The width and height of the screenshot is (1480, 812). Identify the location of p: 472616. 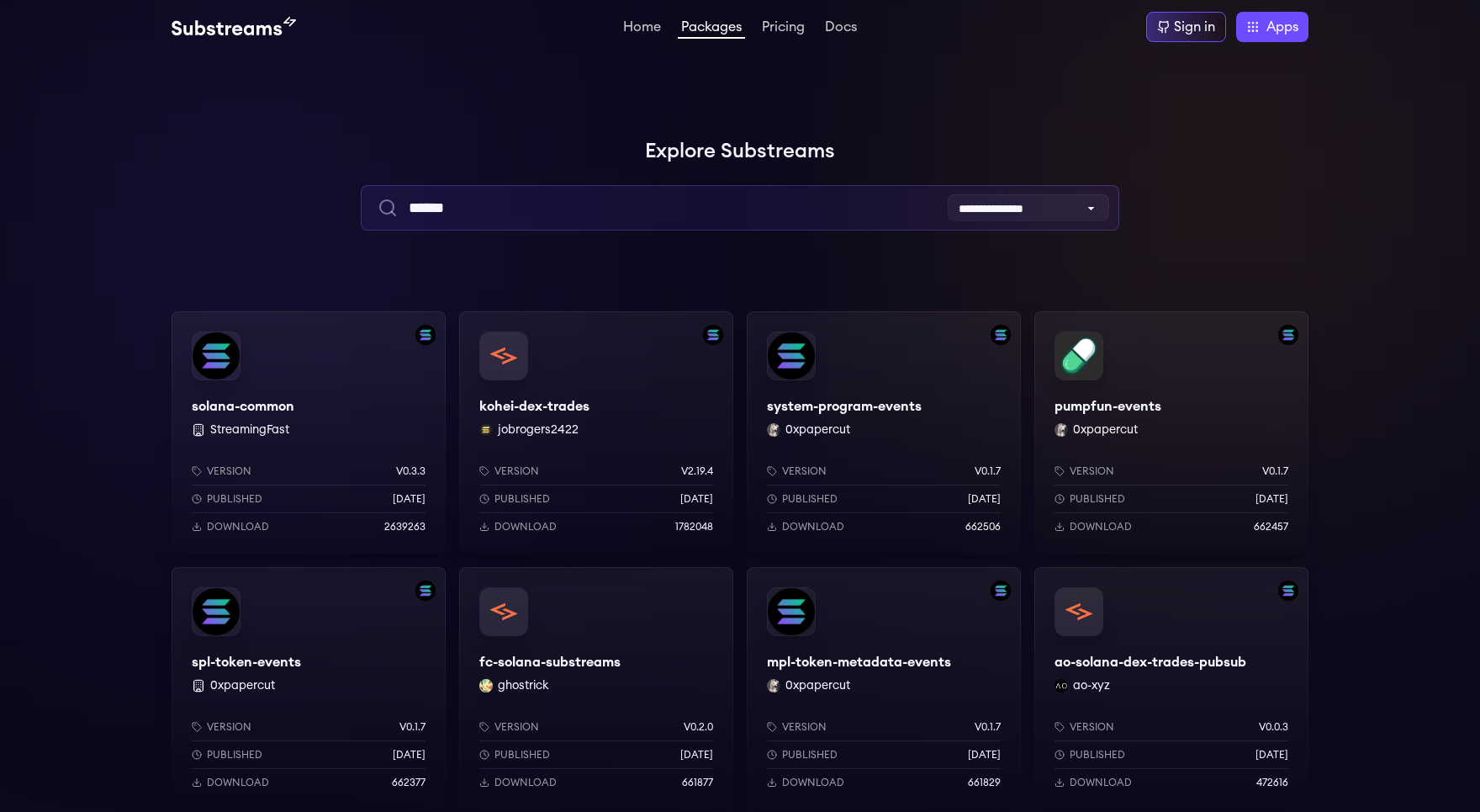
(1273, 782).